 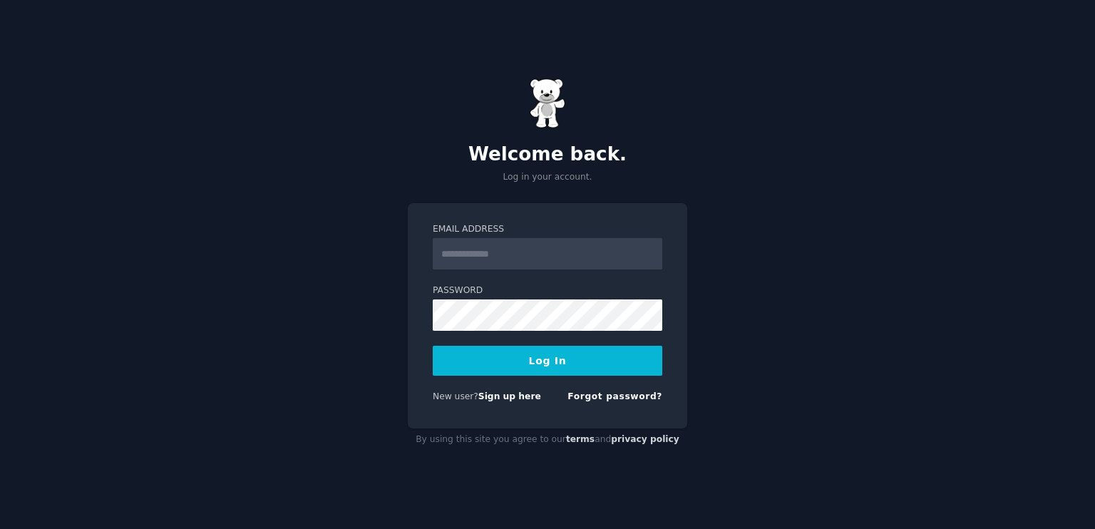 I want to click on button: Log In, so click(x=548, y=361).